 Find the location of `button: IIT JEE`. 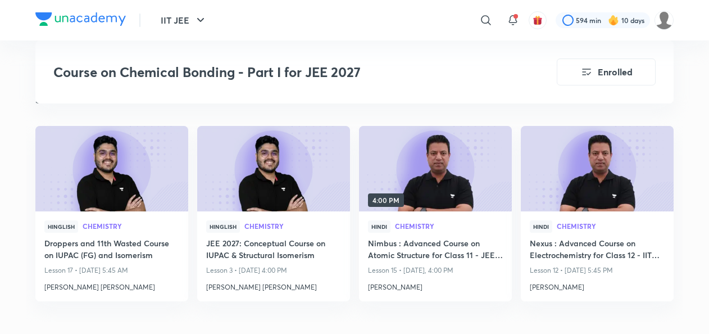

button: IIT JEE is located at coordinates (184, 20).